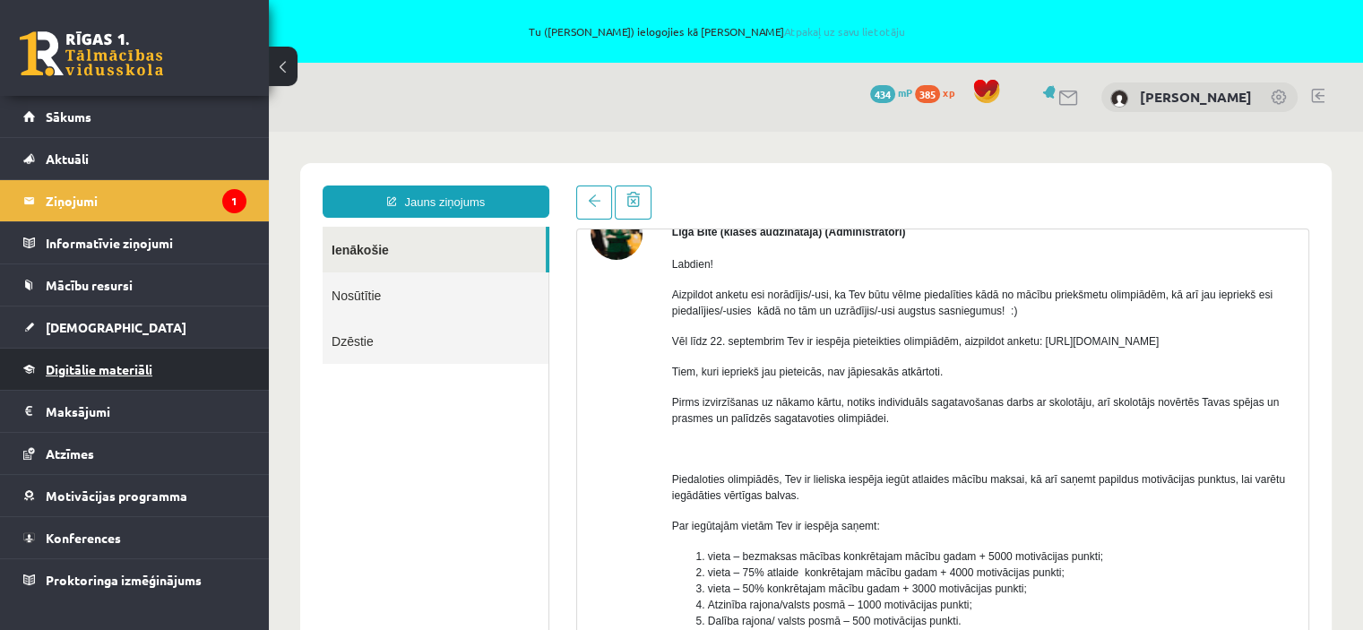 The image size is (1363, 630). I want to click on span: mP, so click(905, 92).